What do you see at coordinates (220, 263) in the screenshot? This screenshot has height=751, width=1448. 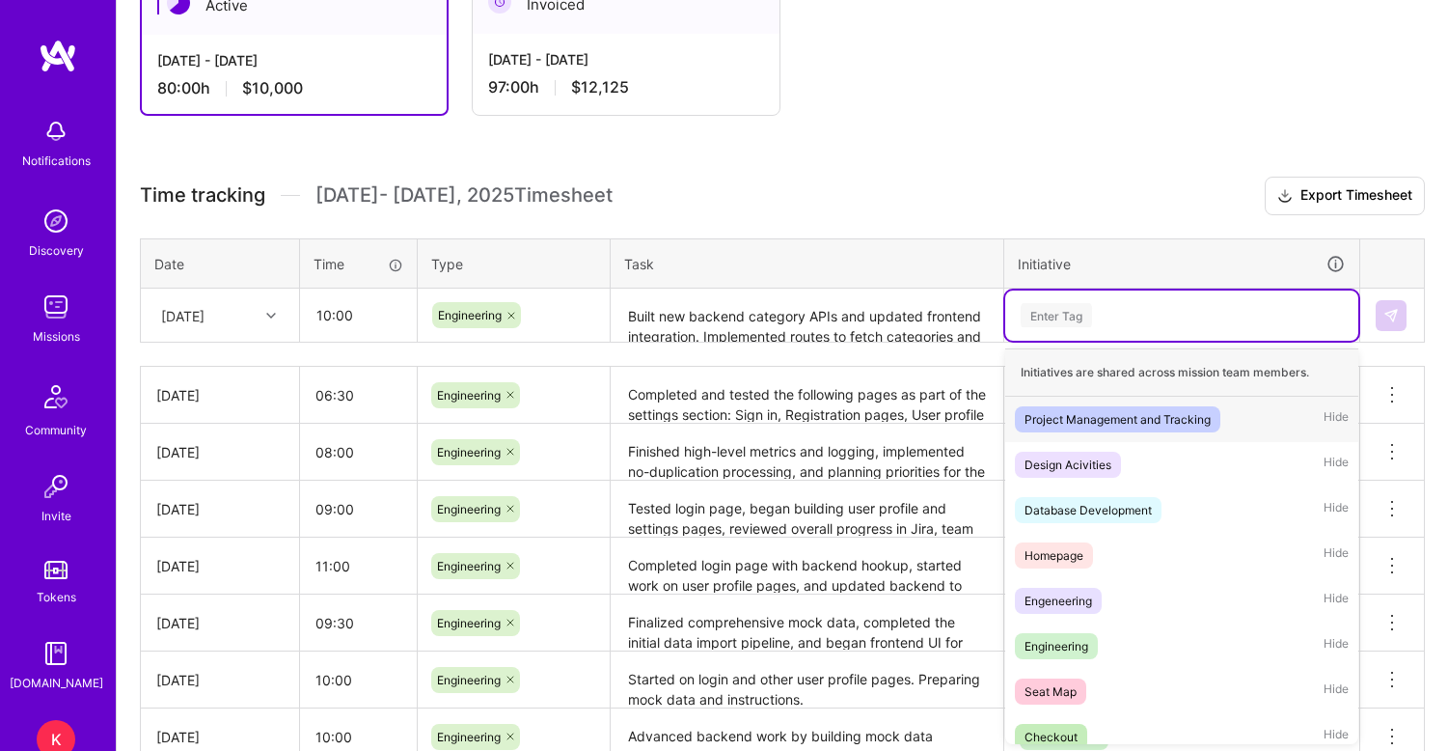 I see `th: Date` at bounding box center [220, 263].